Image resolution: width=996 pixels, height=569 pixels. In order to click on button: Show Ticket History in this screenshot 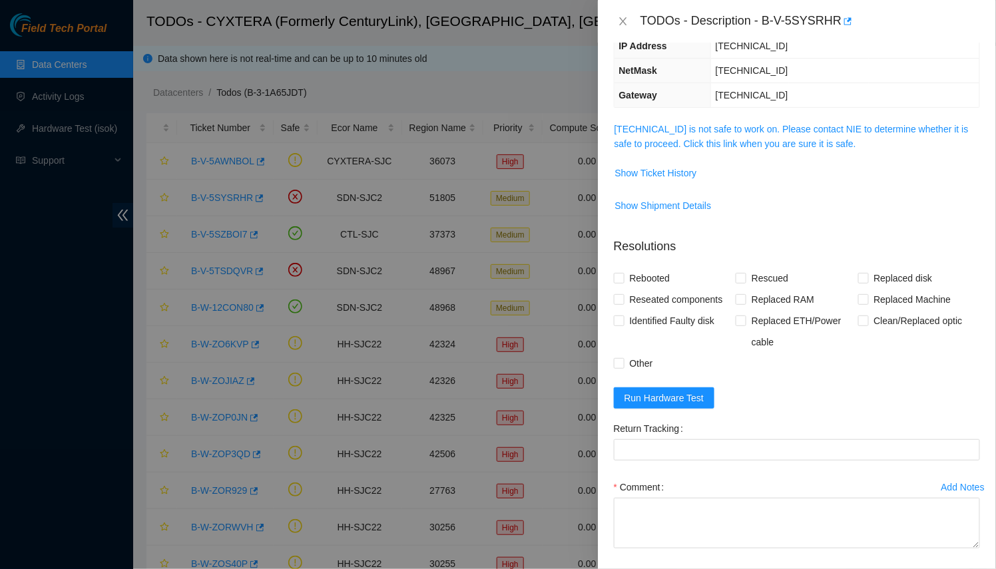, I will do `click(656, 173)`.